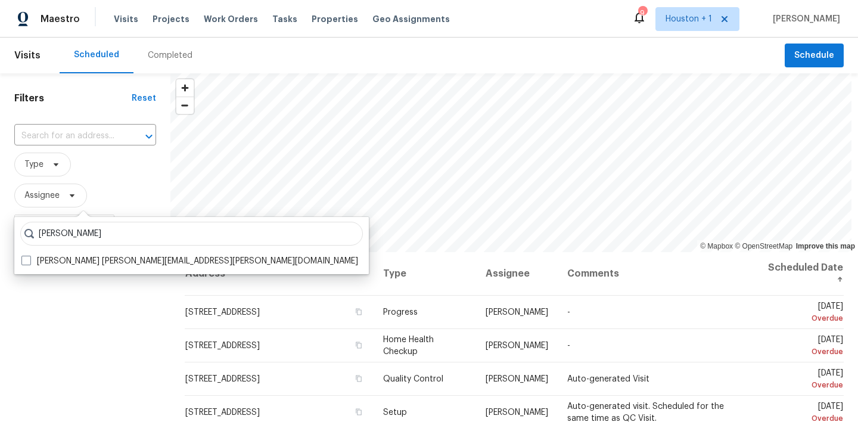 The width and height of the screenshot is (858, 428). Describe the element at coordinates (73, 98) in the screenshot. I see `h1: Filters` at that location.